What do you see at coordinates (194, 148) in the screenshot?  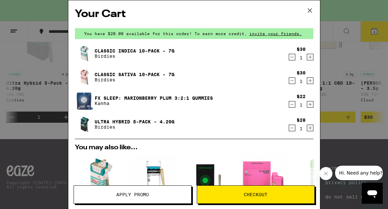 I see `h2: You may also like...` at bounding box center [194, 148].